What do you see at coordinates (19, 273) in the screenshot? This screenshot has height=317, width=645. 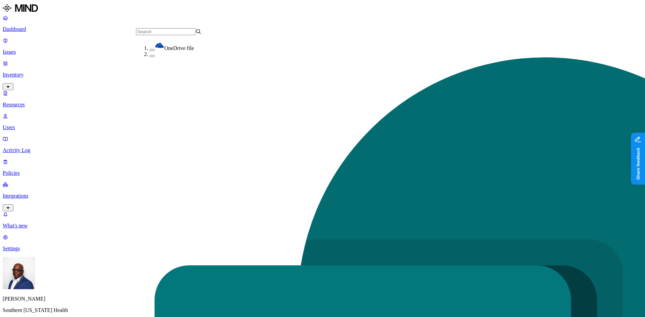 I see `img: Gregory Thomas` at bounding box center [19, 273].